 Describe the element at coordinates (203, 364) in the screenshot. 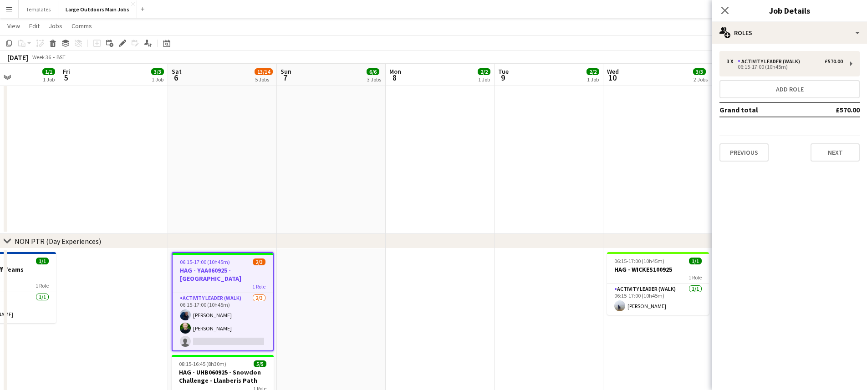

I see `span: 08:15-16:45 (8h30m)` at that location.